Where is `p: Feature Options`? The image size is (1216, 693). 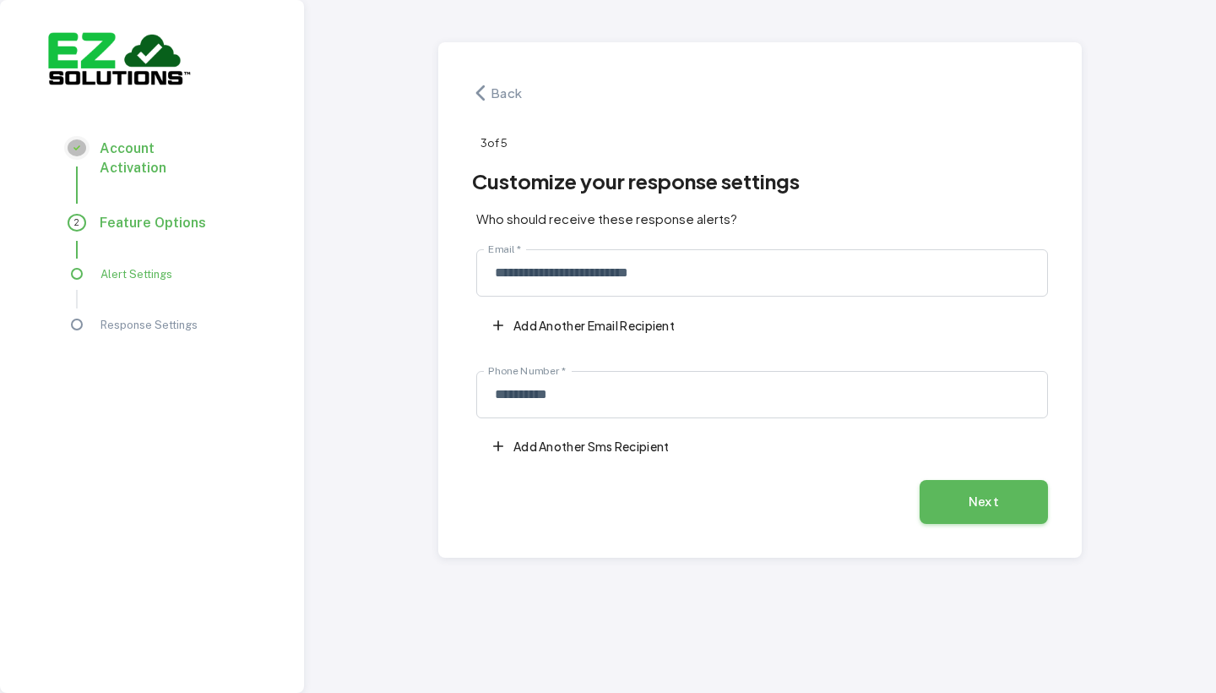 p: Feature Options is located at coordinates (153, 223).